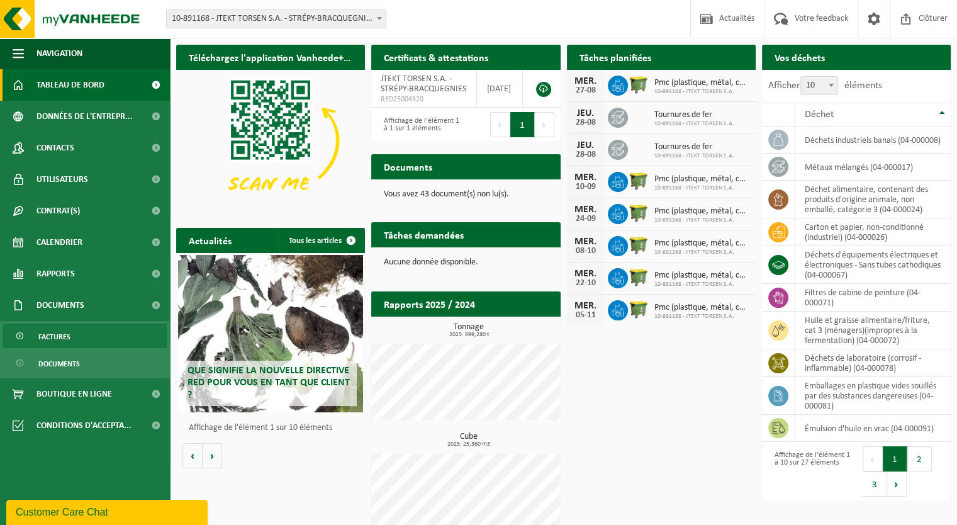 The width and height of the screenshot is (957, 525). I want to click on span: Factures, so click(54, 337).